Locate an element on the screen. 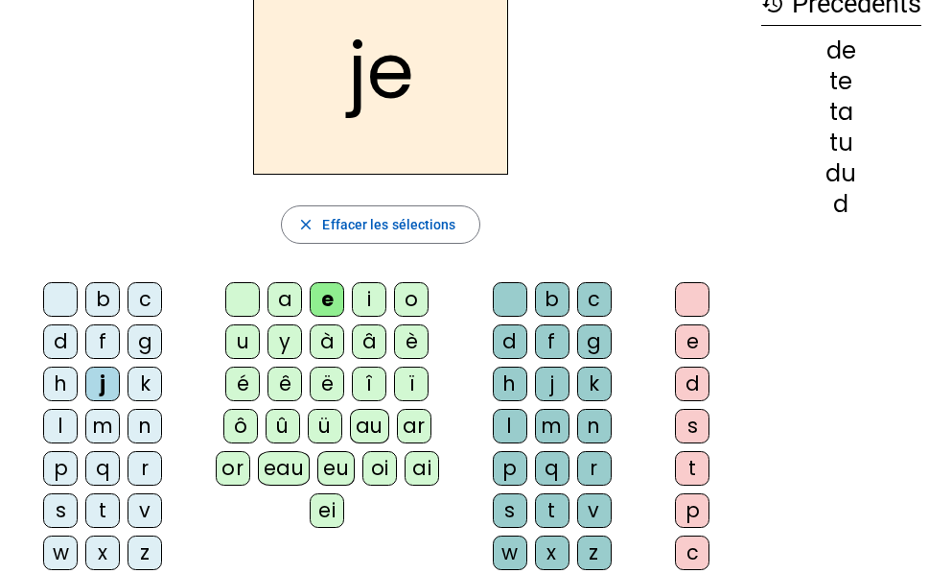  div: î is located at coordinates (369, 384).